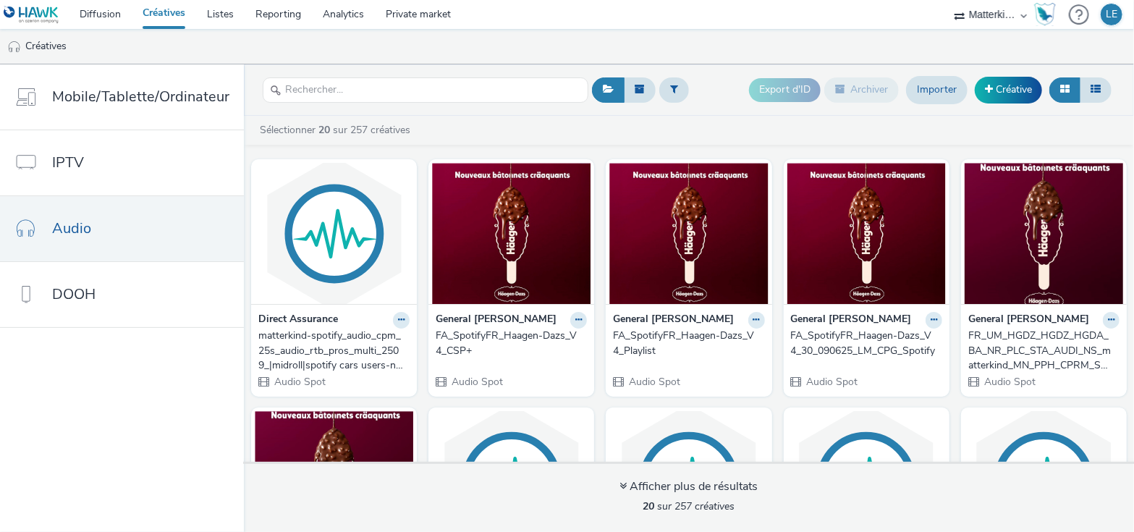 The height and width of the screenshot is (532, 1134). What do you see at coordinates (74, 294) in the screenshot?
I see `span: DOOH` at bounding box center [74, 294].